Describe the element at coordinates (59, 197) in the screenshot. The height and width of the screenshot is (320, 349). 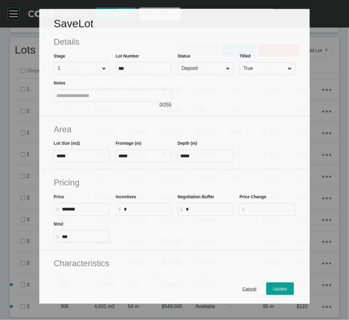
I see `label: Price` at that location.